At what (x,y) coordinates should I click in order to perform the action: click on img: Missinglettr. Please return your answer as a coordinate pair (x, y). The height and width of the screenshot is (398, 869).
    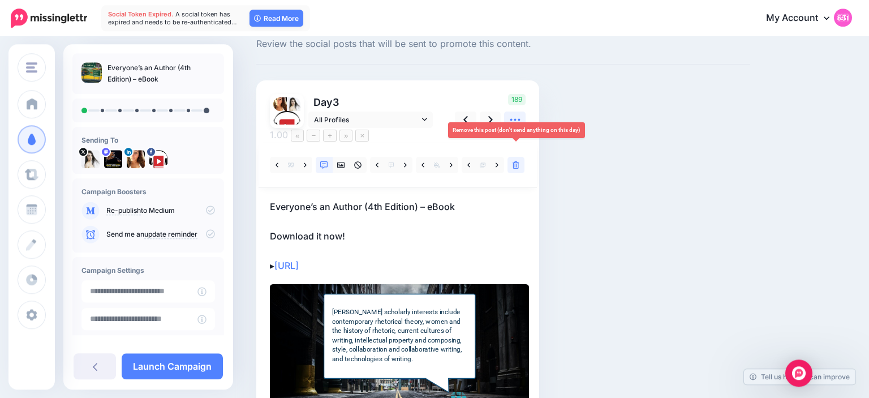
    Looking at the image, I should click on (49, 18).